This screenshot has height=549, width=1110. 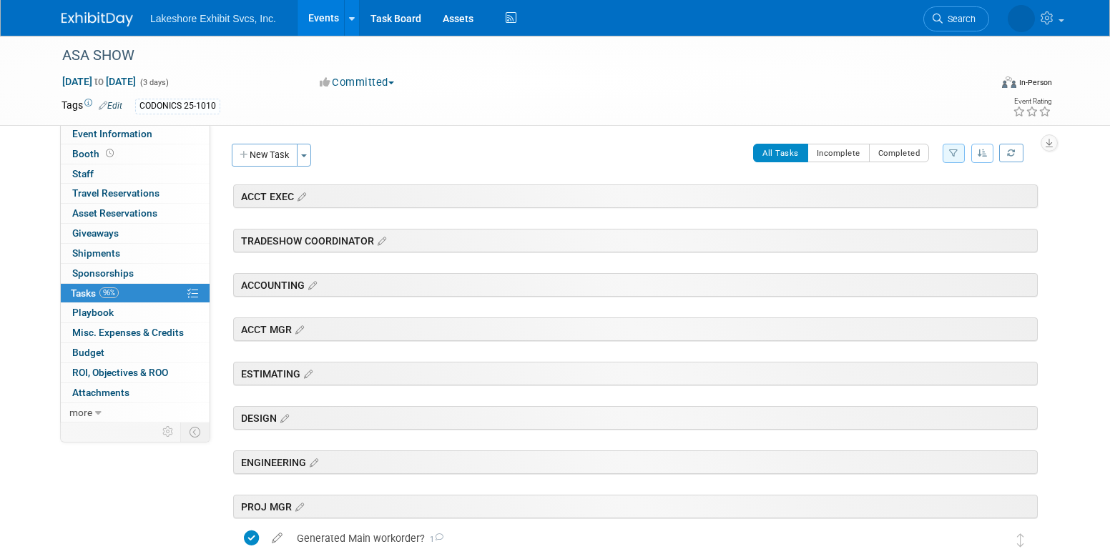 I want to click on td: Toggle Event Tabs, so click(x=195, y=432).